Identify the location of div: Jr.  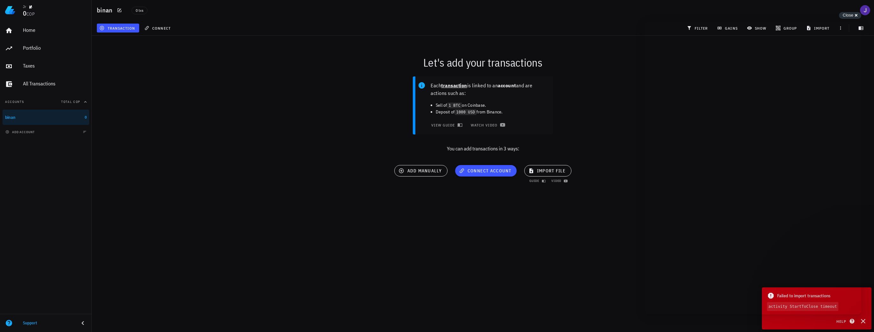
(25, 7).